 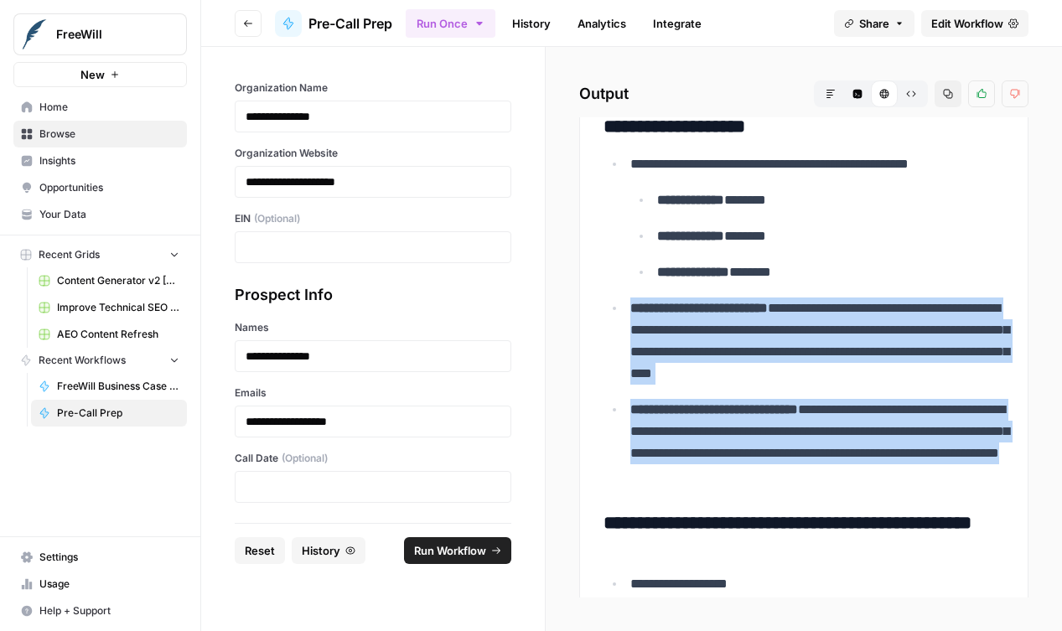 What do you see at coordinates (109, 335) in the screenshot?
I see `a: AEO Content Refresh` at bounding box center [109, 335].